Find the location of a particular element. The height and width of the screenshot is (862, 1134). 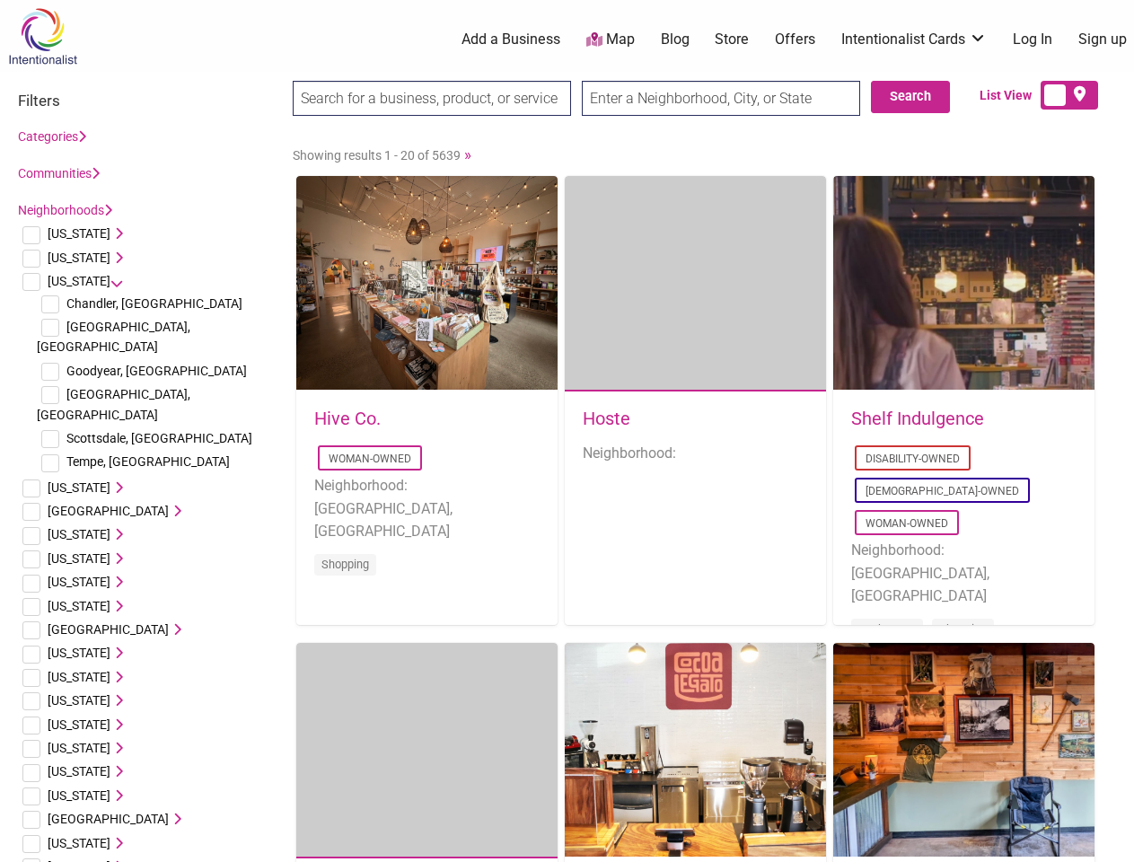

input: Enter a Neighborhood, City, or State is located at coordinates (721, 98).